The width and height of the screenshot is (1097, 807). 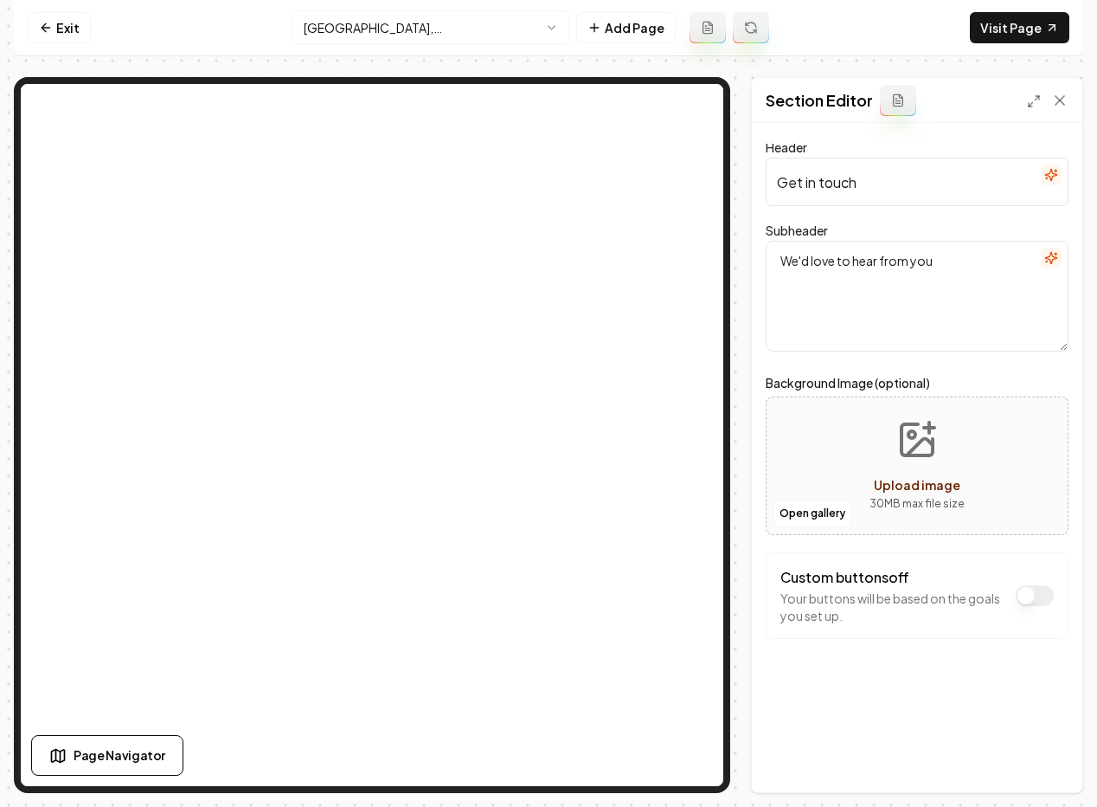 What do you see at coordinates (708, 28) in the screenshot?
I see `button: Add admin page prompt` at bounding box center [708, 28].